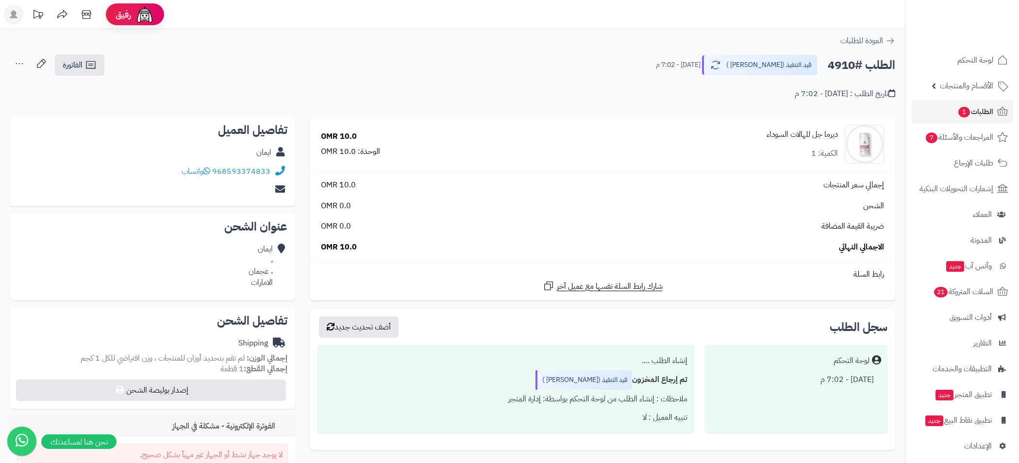  I want to click on a: لوحة التحكم, so click(963, 60).